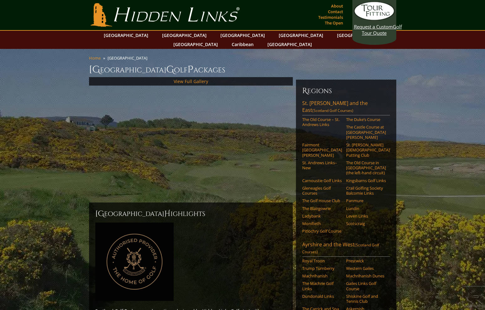  What do you see at coordinates (330, 17) in the screenshot?
I see `a: Testimonials` at bounding box center [330, 17].